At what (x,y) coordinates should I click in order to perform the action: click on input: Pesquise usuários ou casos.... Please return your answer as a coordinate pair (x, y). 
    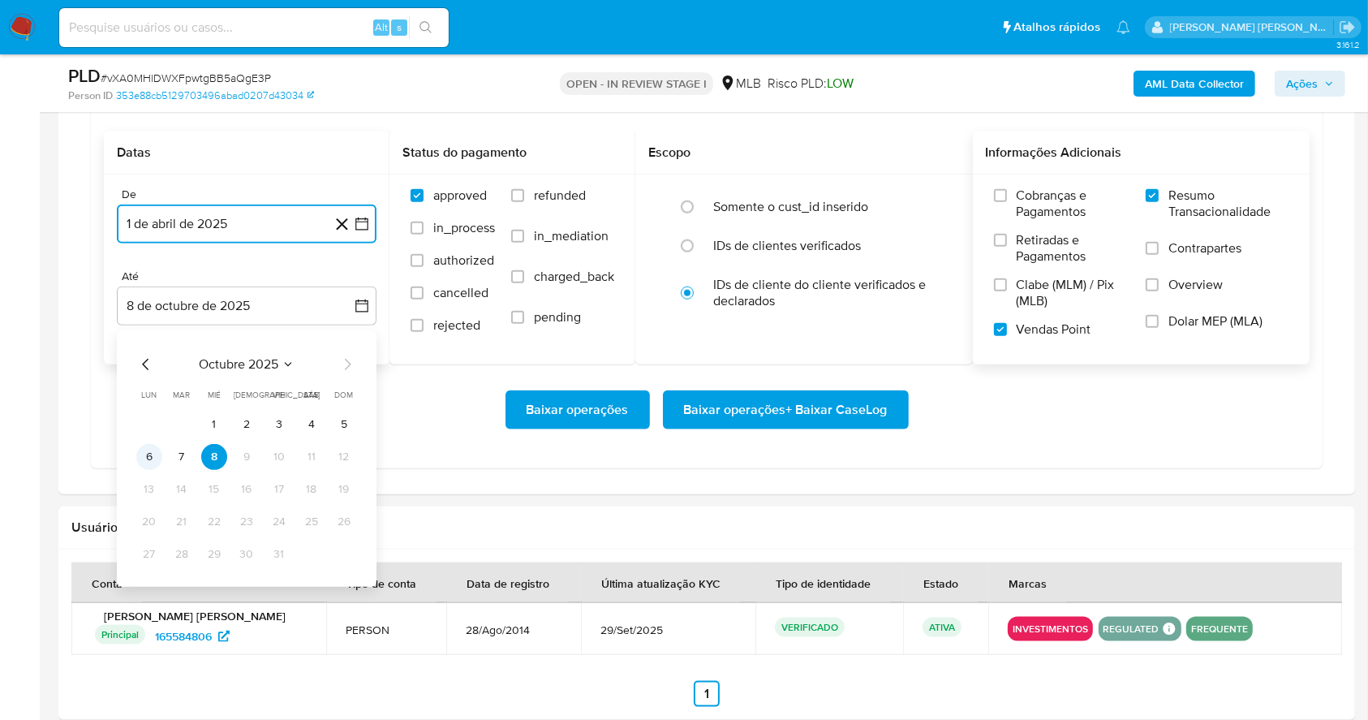
    Looking at the image, I should click on (254, 28).